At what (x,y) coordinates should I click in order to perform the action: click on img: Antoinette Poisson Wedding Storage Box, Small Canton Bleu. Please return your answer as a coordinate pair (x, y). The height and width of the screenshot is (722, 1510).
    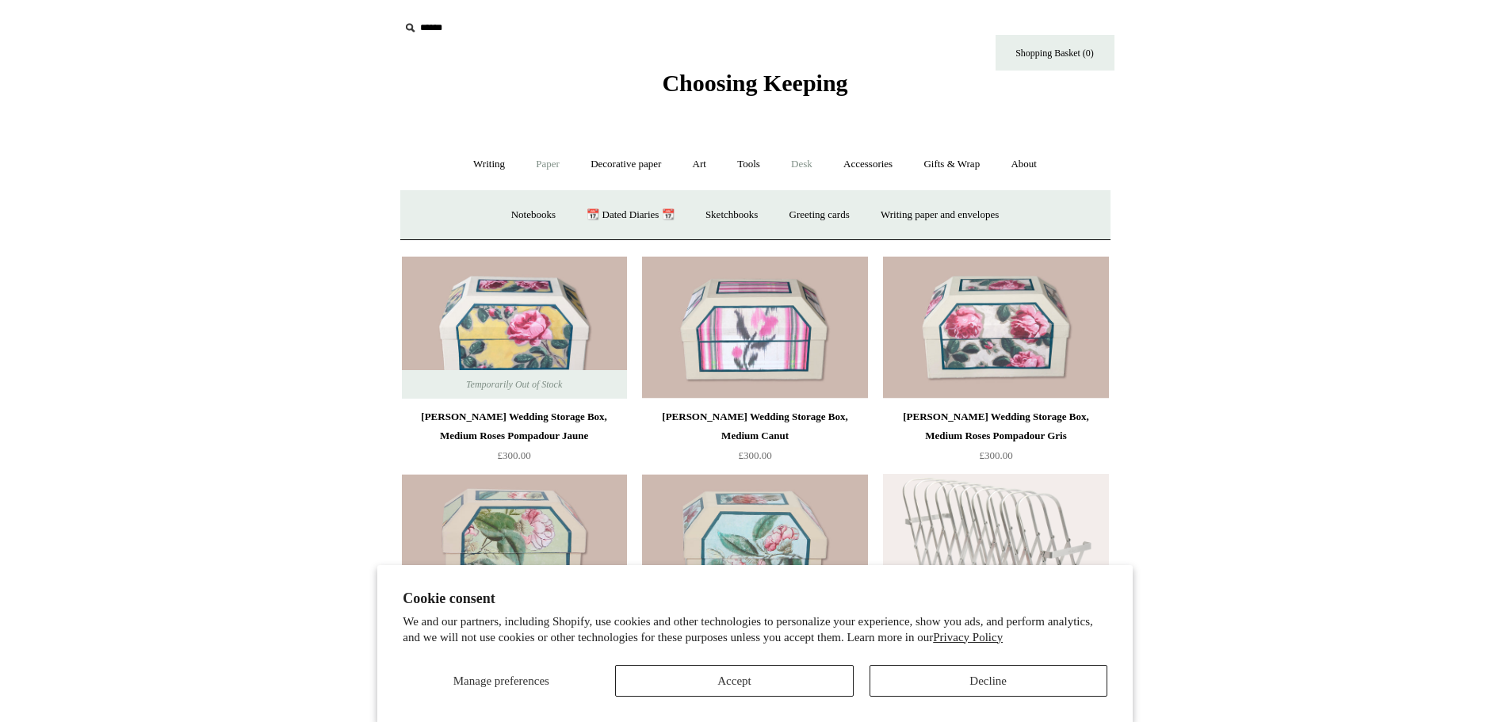
    Looking at the image, I should click on (755, 545).